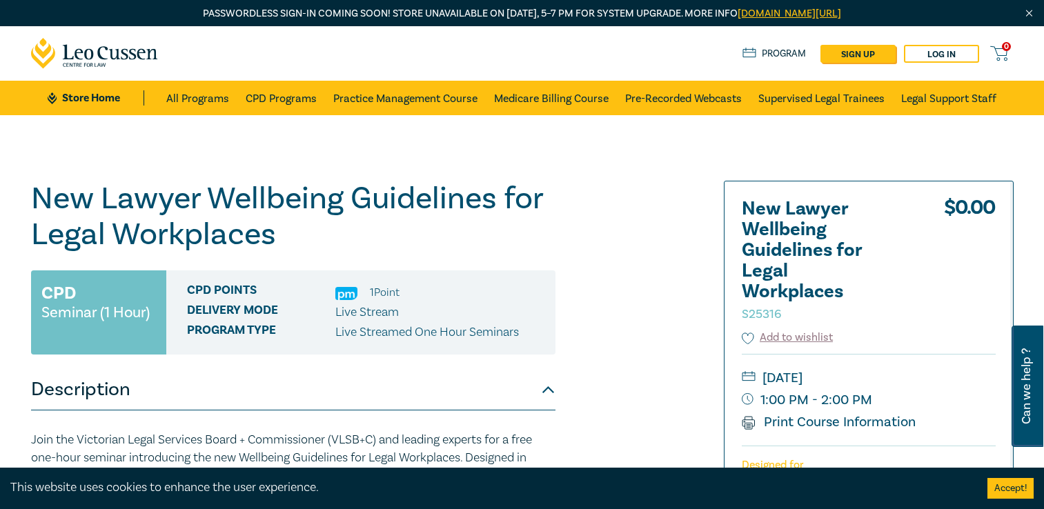  Describe the element at coordinates (293, 390) in the screenshot. I see `button: Description` at that location.